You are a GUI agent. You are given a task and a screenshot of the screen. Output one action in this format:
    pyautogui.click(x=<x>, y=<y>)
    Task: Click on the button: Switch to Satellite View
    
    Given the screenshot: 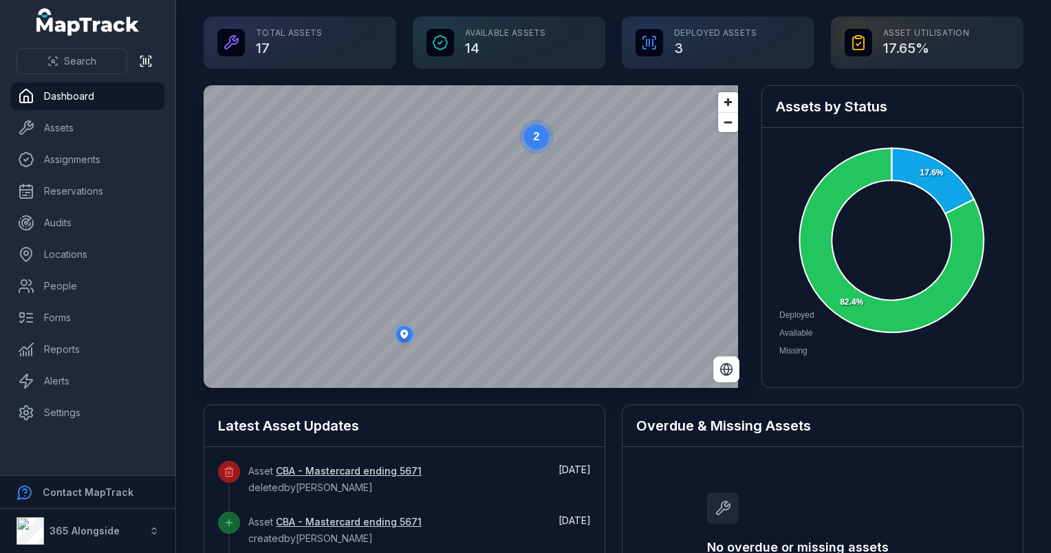 What is the action you would take?
    pyautogui.click(x=726, y=369)
    